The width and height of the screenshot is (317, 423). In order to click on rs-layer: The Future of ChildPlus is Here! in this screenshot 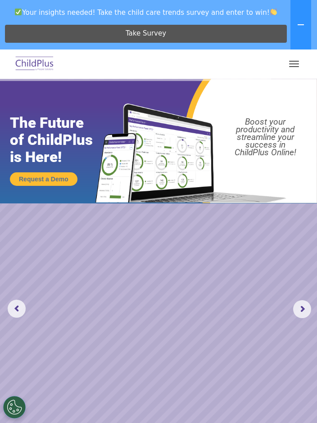, I will do `click(60, 140)`.